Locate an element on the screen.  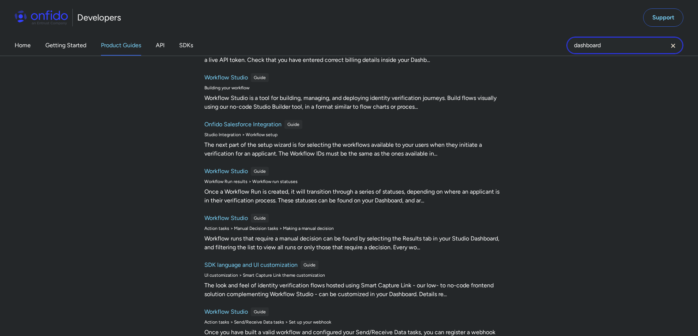
img: Onfido Logo is located at coordinates (41, 18).